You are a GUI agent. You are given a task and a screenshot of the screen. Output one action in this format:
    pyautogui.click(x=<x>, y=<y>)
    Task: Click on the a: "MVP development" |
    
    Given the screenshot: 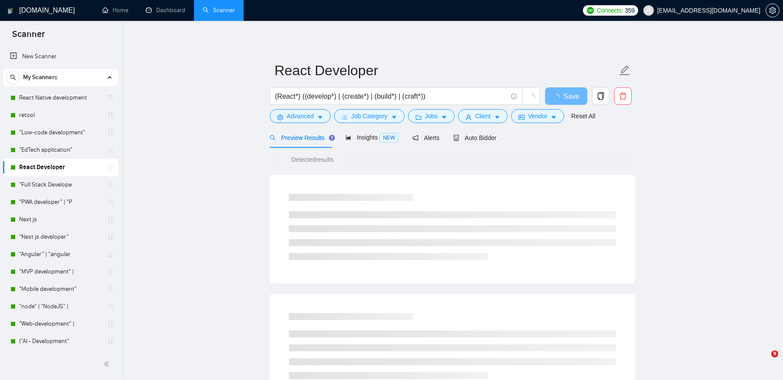 What is the action you would take?
    pyautogui.click(x=60, y=272)
    